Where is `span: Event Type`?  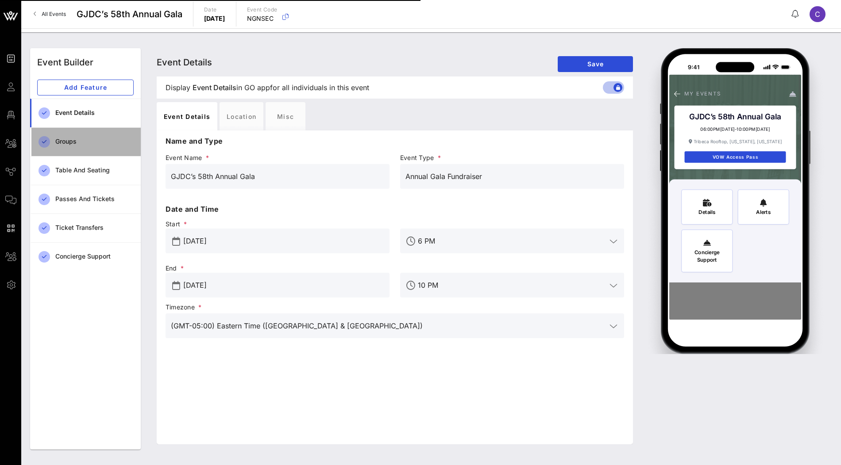
span: Event Type is located at coordinates (512, 158).